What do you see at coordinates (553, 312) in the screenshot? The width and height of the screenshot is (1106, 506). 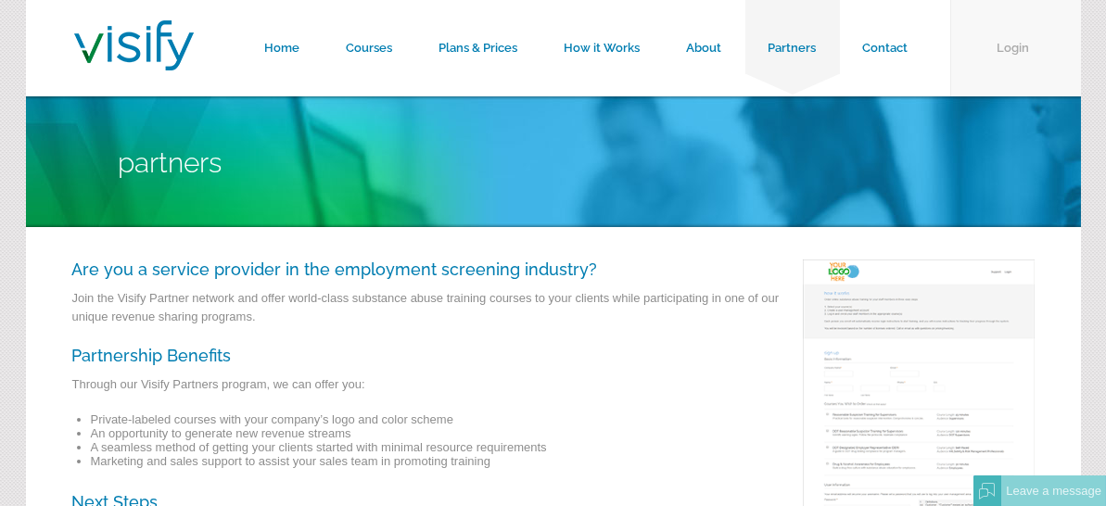 I see `p: Join the Visify Partner network and offer world-class substance abuse training courses to your cl...` at bounding box center [553, 312].